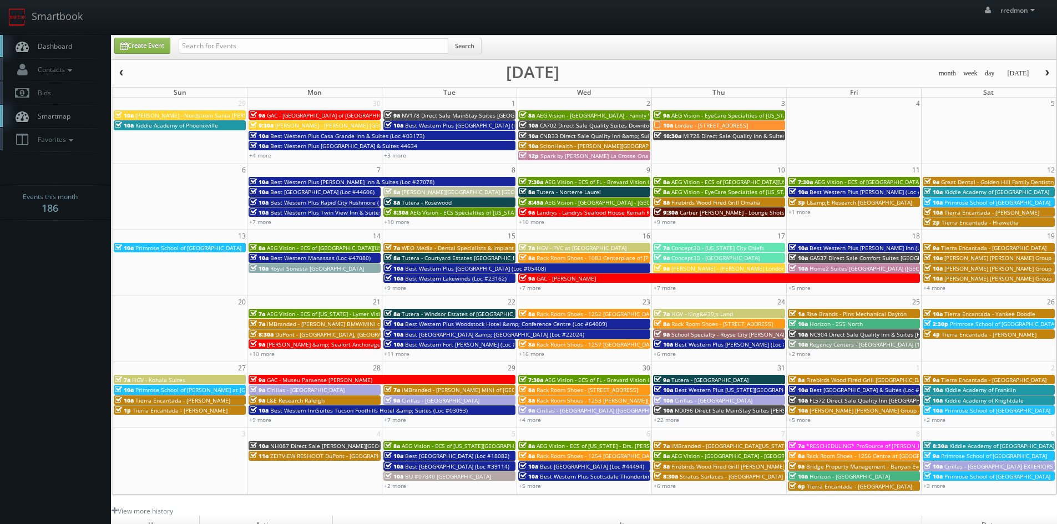 The image size is (1057, 524). What do you see at coordinates (397, 222) in the screenshot?
I see `a: +10 more` at bounding box center [397, 222].